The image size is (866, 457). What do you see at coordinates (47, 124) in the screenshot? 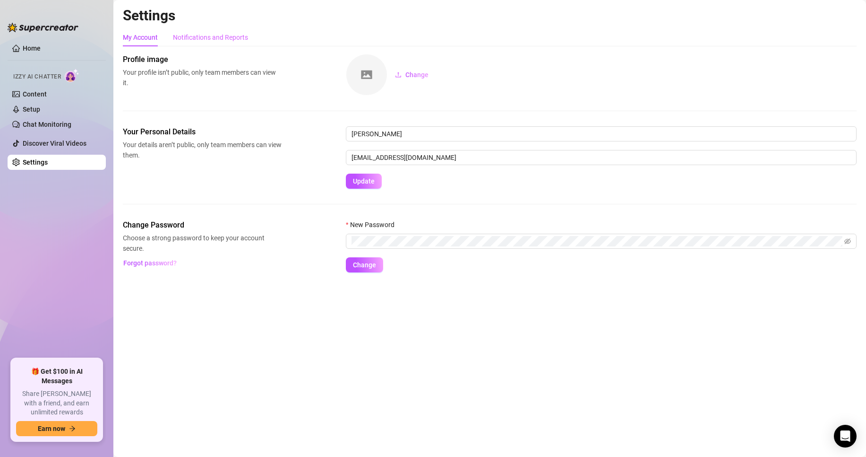
I see `a: Chat Monitoring` at bounding box center [47, 124].